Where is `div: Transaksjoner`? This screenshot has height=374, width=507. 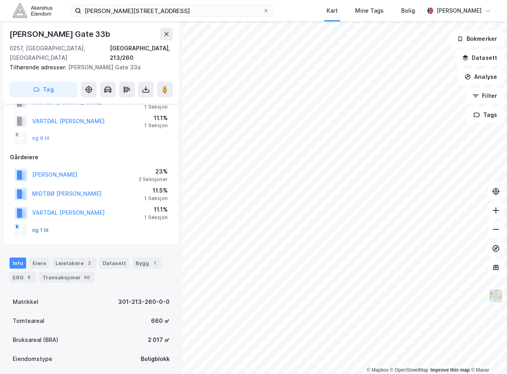
div: Transaksjoner is located at coordinates (67, 277).